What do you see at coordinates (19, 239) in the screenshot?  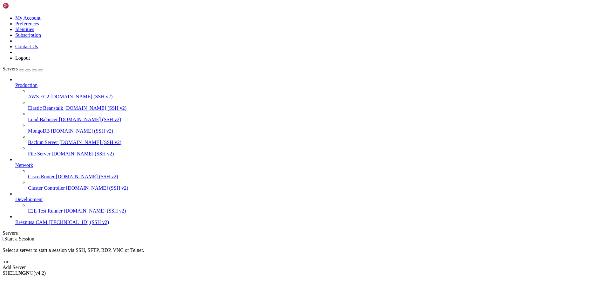 I see `span: Start a Session` at bounding box center [19, 239].